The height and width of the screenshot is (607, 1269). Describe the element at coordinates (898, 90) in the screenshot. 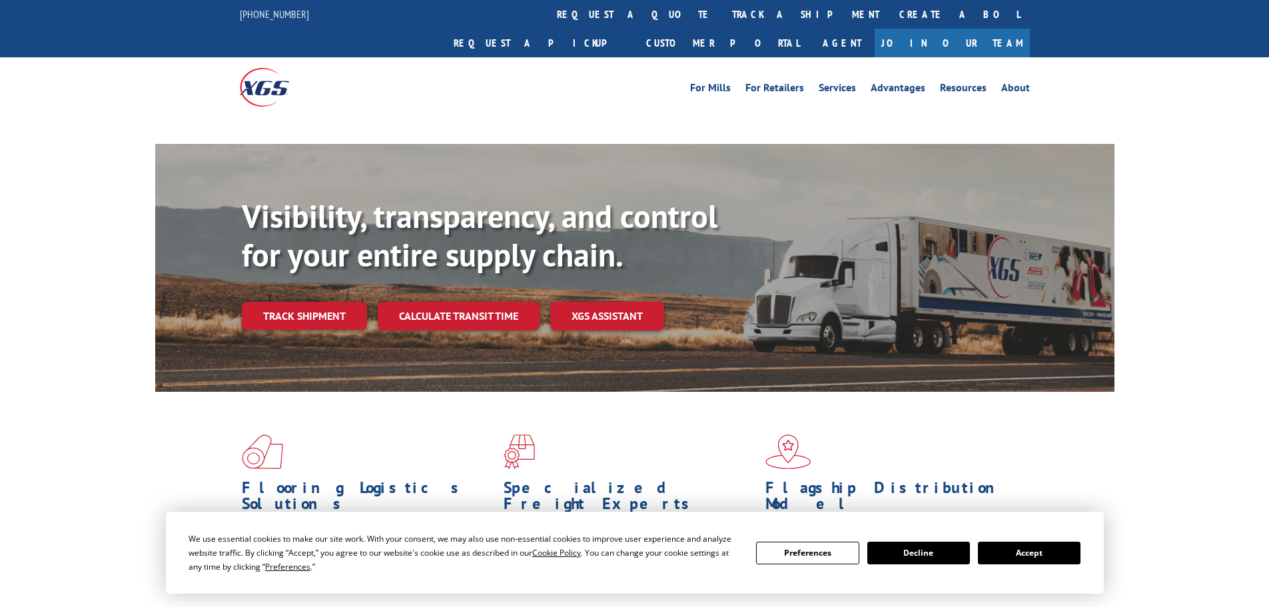

I see `a: Advantages` at that location.